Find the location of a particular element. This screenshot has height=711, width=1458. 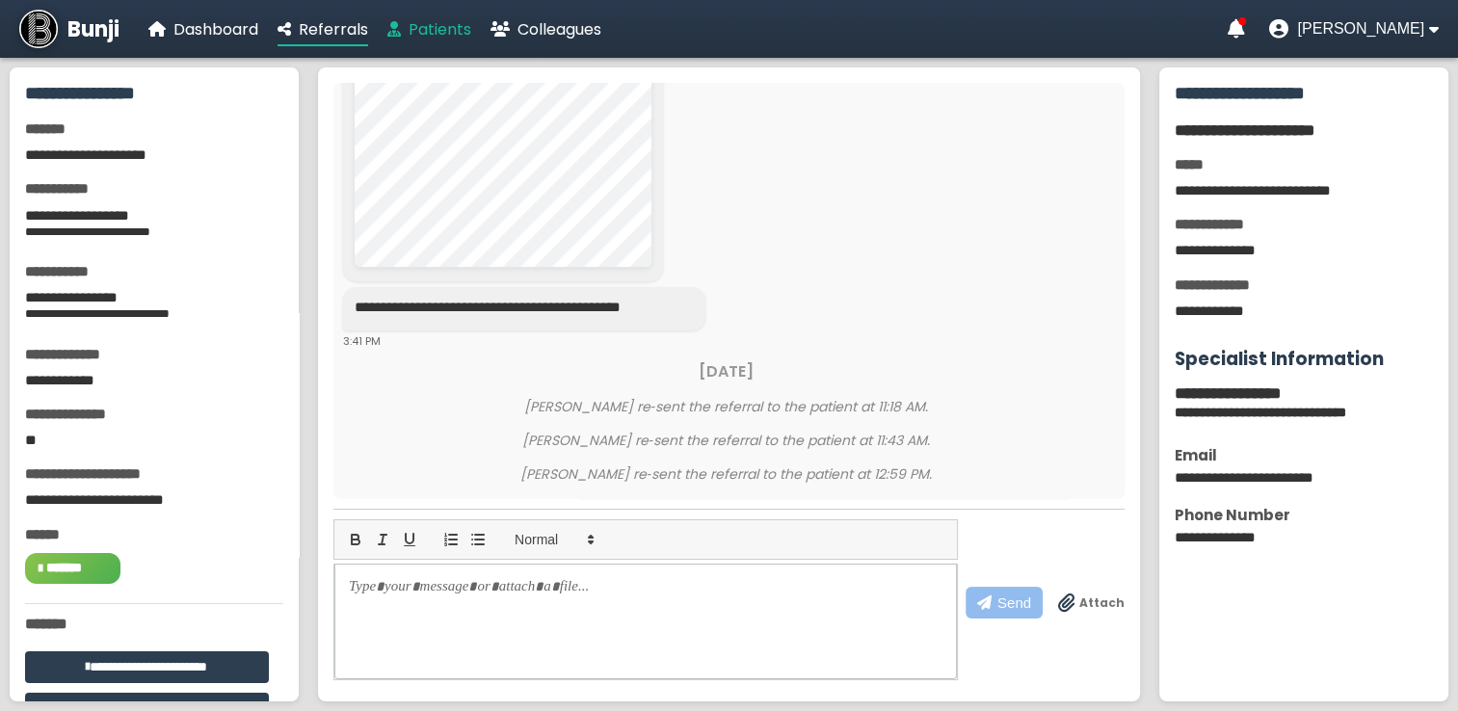

button: italic is located at coordinates (382, 540).